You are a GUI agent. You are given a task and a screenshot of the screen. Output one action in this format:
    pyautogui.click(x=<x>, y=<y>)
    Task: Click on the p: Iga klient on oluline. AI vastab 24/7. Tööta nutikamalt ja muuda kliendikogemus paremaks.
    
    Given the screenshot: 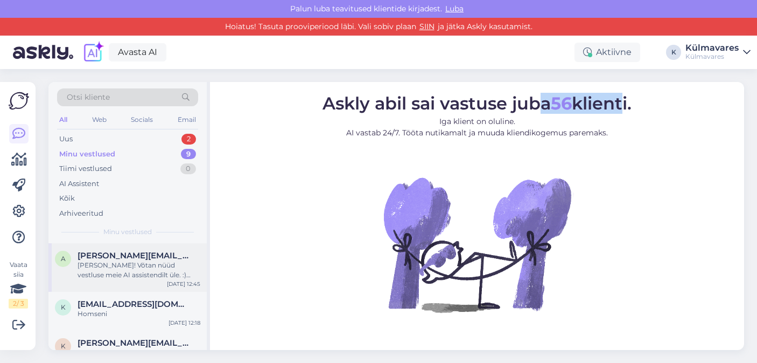 What is the action you would take?
    pyautogui.click(x=477, y=127)
    